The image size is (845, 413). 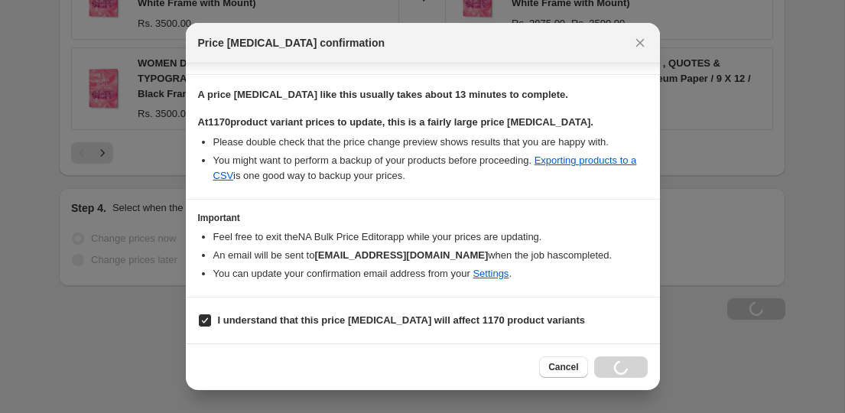 I want to click on li: You might want to perform a backup of your products before proceeding. is one good way to backup ..., so click(x=430, y=168).